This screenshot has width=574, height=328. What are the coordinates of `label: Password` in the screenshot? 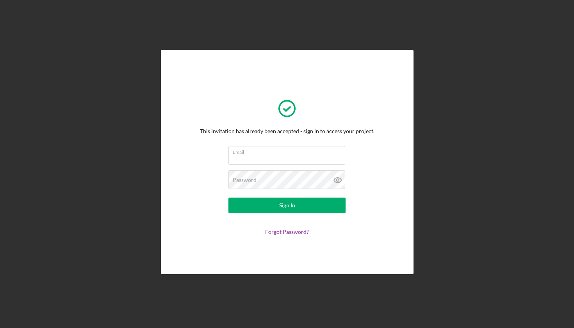 It's located at (244, 180).